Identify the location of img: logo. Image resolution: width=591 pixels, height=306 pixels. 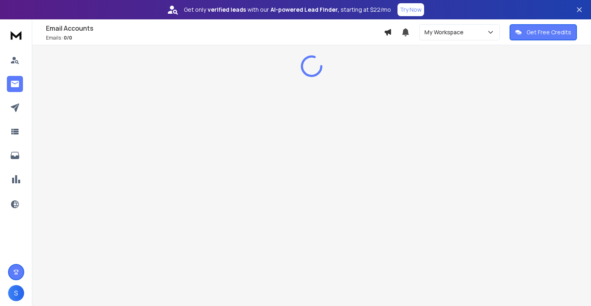
(16, 35).